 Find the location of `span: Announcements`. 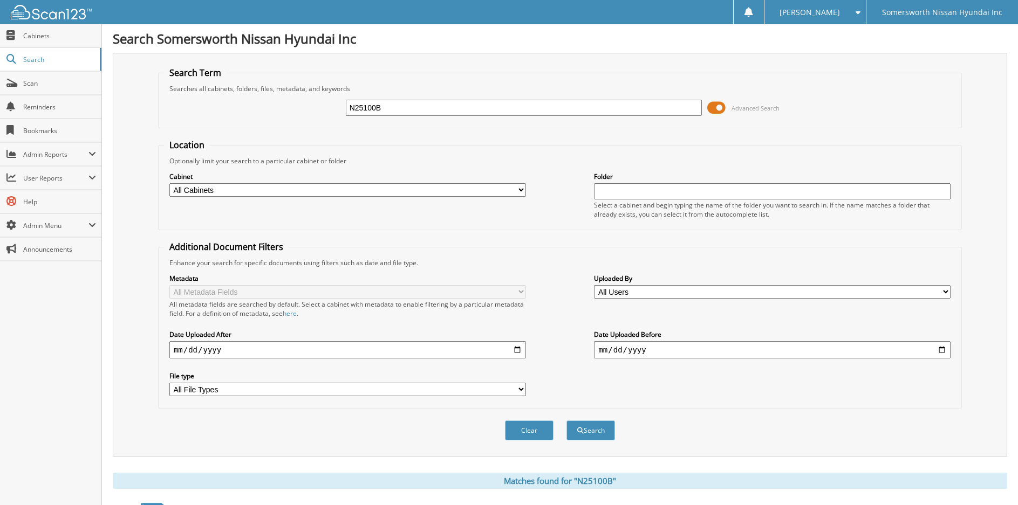

span: Announcements is located at coordinates (59, 249).